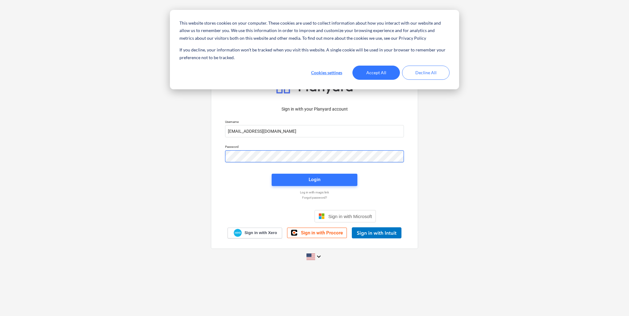 Image resolution: width=629 pixels, height=316 pixels. I want to click on input: Username, so click(315, 131).